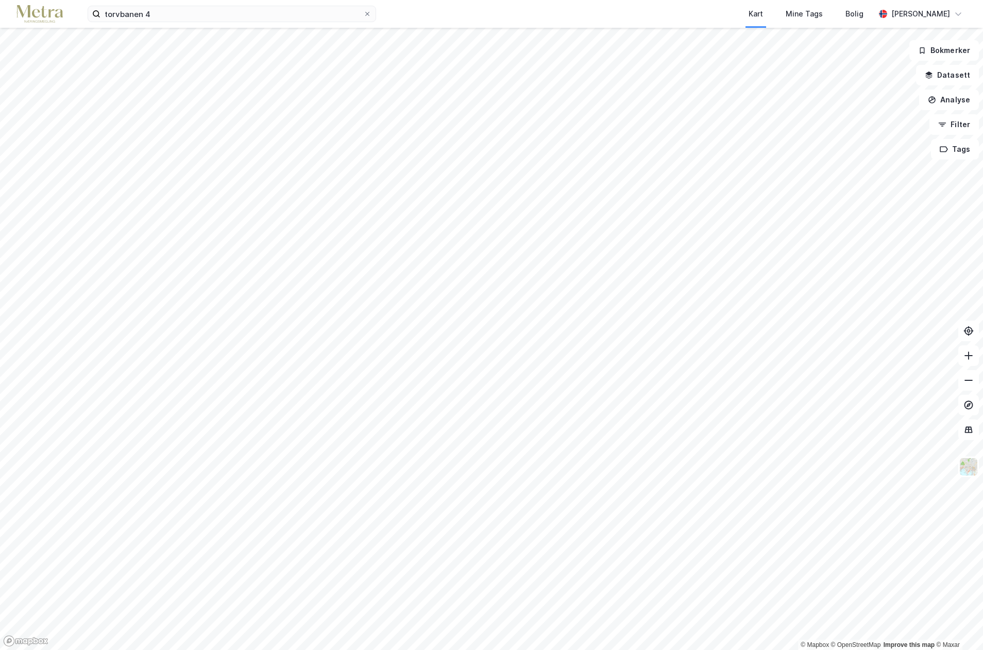  Describe the element at coordinates (949, 100) in the screenshot. I see `button: Analyse` at that location.